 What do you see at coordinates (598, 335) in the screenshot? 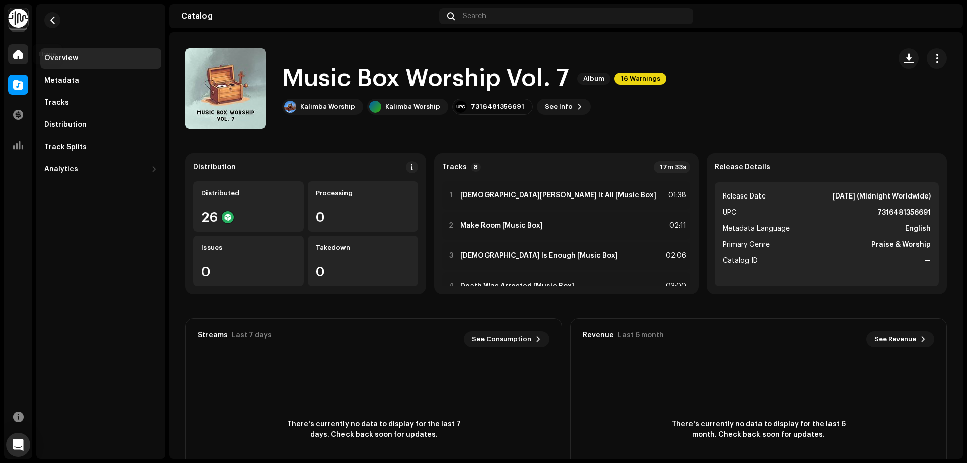
I see `div: Revenue` at bounding box center [598, 335].